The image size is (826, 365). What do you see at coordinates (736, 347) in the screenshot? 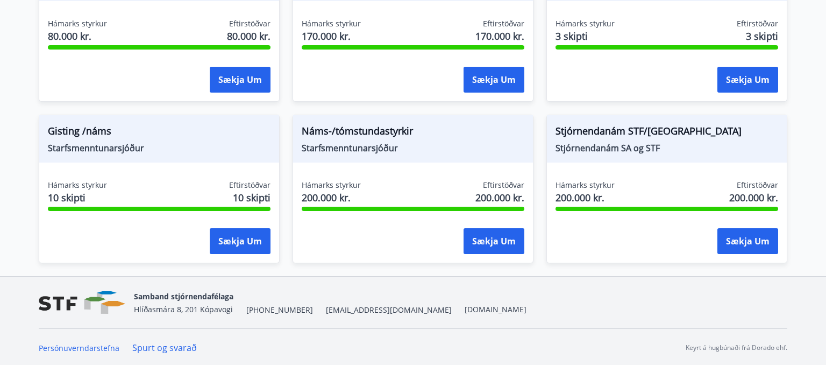
I see `p: Keyrt á hugbúnaði frá Dorado ehf.` at bounding box center [736, 347].